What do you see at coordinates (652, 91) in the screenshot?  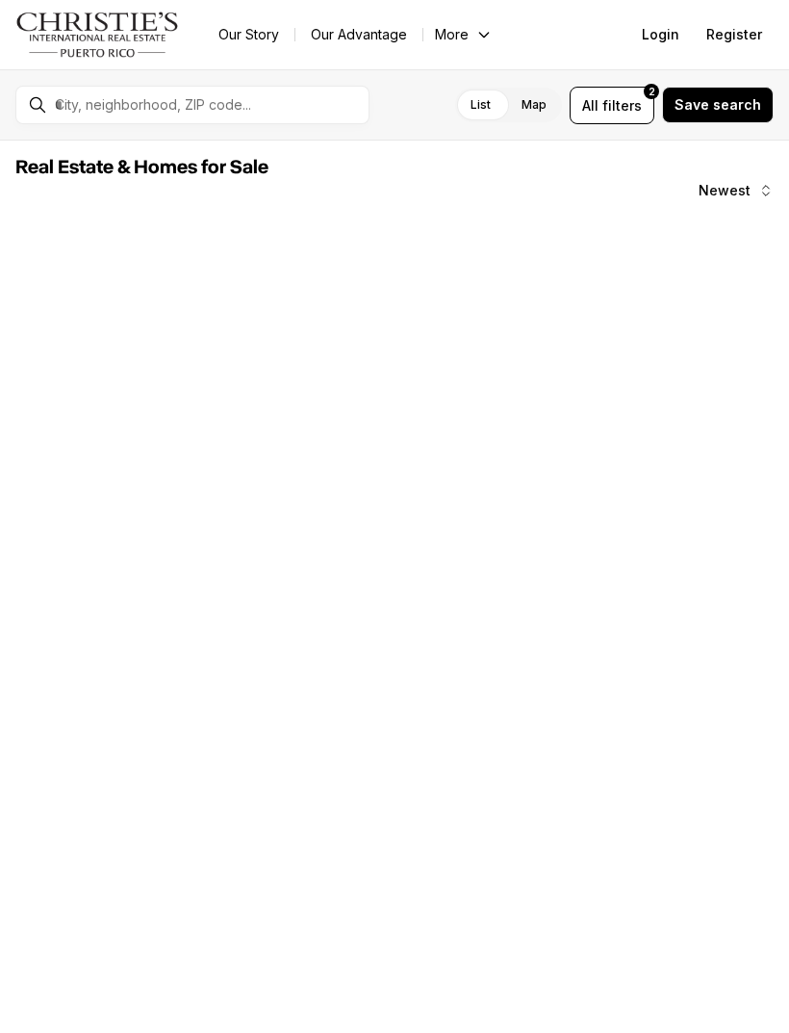 I see `span: 2` at bounding box center [652, 91].